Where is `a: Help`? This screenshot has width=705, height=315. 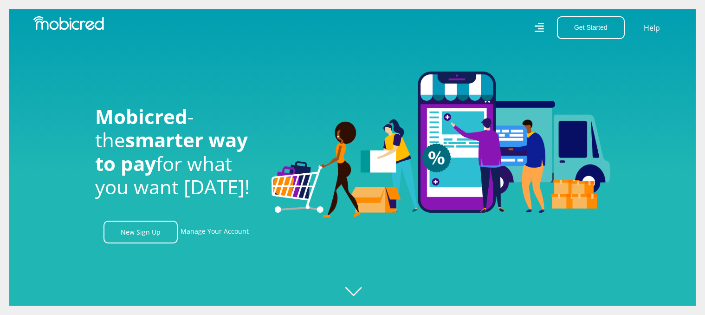 a: Help is located at coordinates (652, 28).